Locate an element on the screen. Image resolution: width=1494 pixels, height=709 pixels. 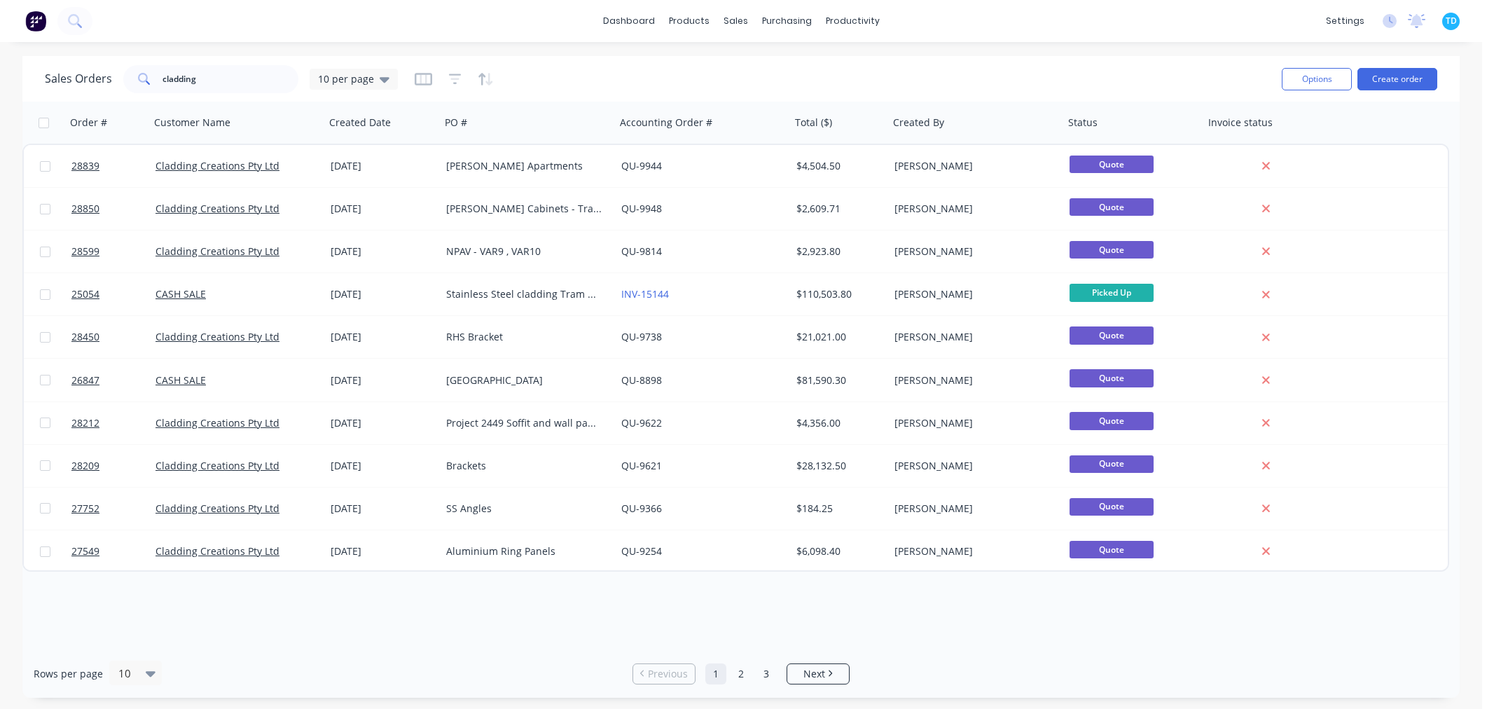
a: QU-9738 is located at coordinates (642, 336).